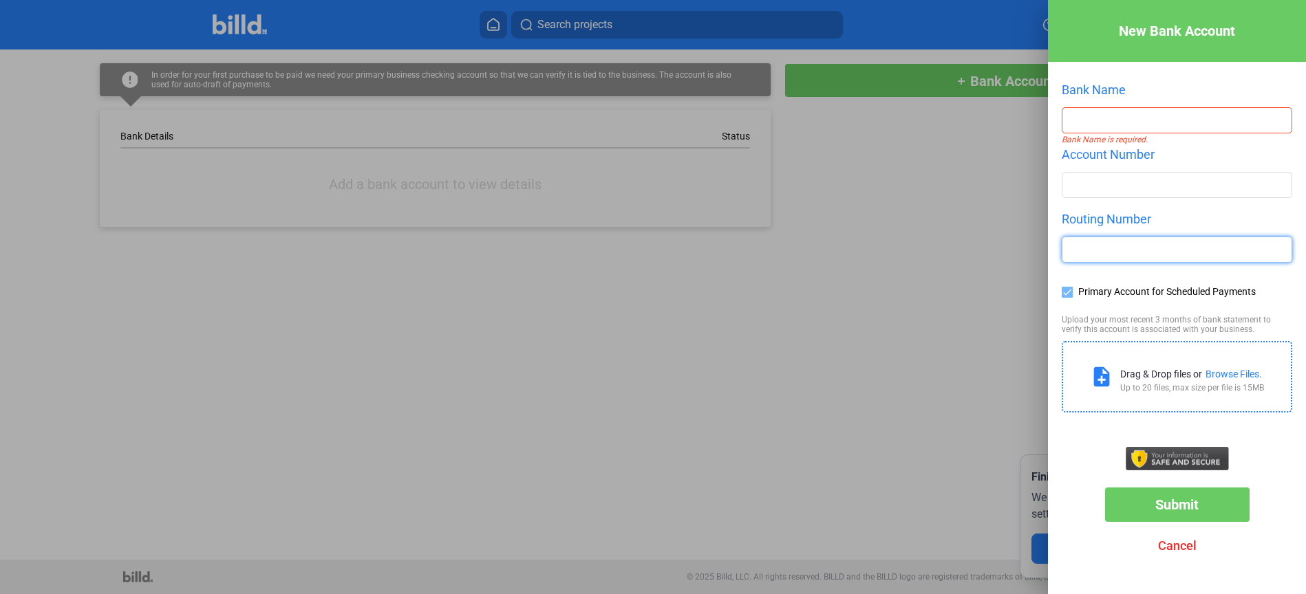 The height and width of the screenshot is (594, 1306). What do you see at coordinates (1104, 140) in the screenshot?
I see `i: Bank Name is required.` at bounding box center [1104, 140].